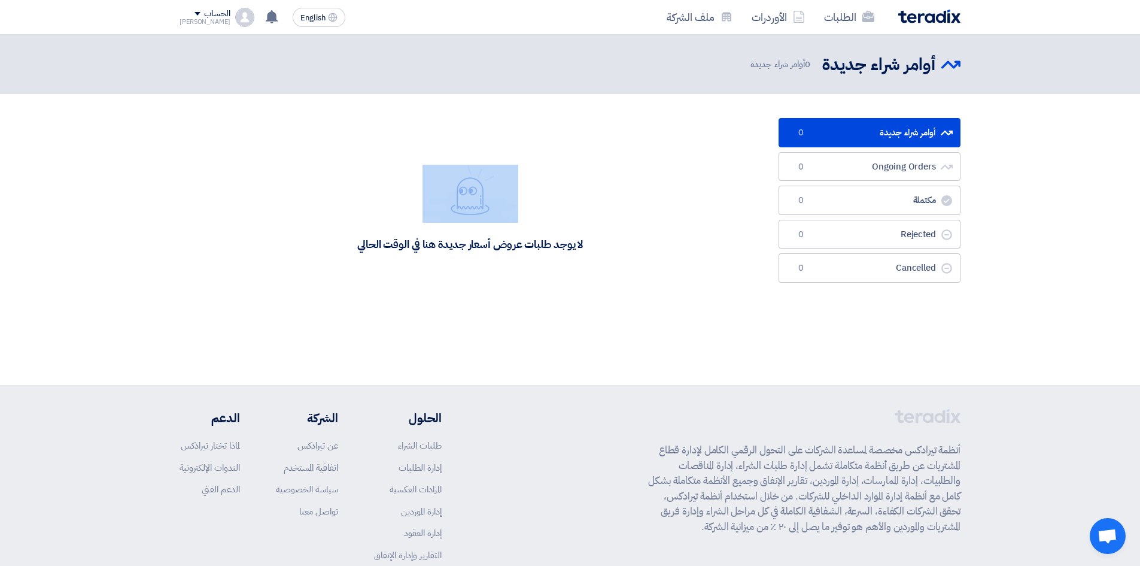  What do you see at coordinates (804, 488) in the screenshot?
I see `p: أنظمة تيرادكس مخصصة لمساعدة الشركات على التحول الرقمي الكامل لإدارة قطاع المشتريات عن طريق أنظمة ...` at bounding box center [804, 488].